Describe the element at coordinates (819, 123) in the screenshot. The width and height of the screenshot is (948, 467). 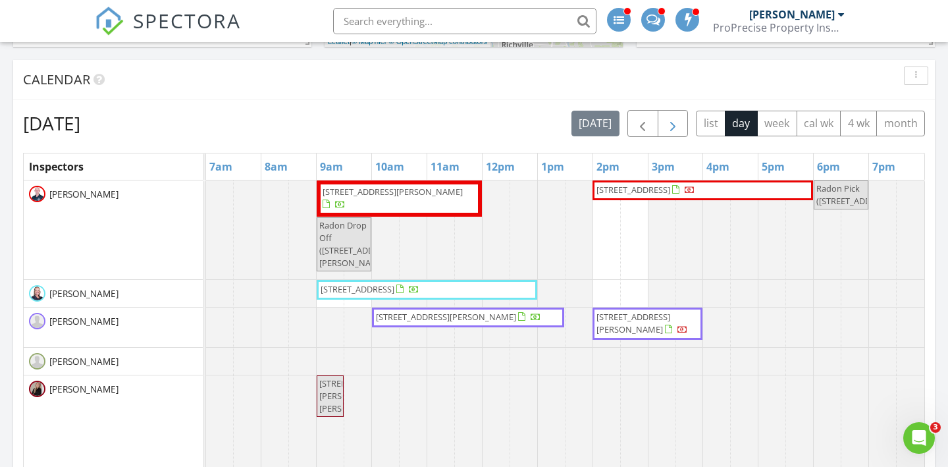
I see `button: cal wk` at that location.